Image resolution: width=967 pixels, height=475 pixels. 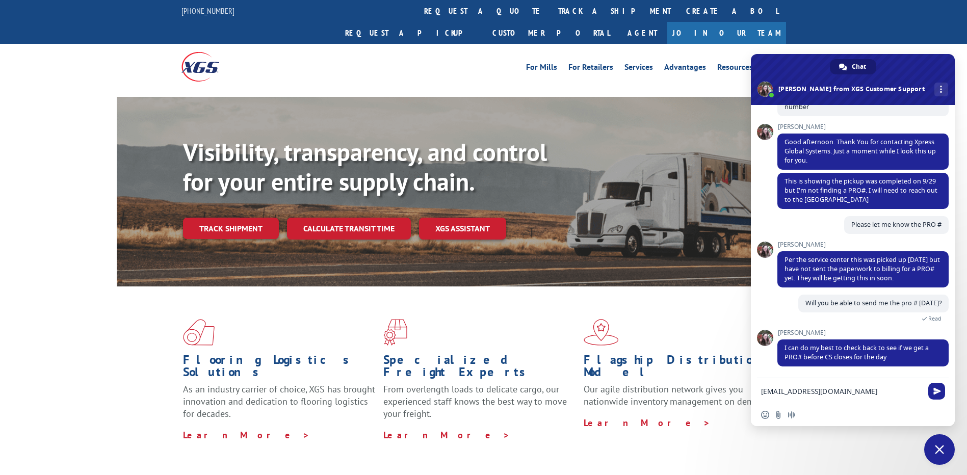 What do you see at coordinates (765, 415) in the screenshot?
I see `span: Insert an emoji` at bounding box center [765, 415].